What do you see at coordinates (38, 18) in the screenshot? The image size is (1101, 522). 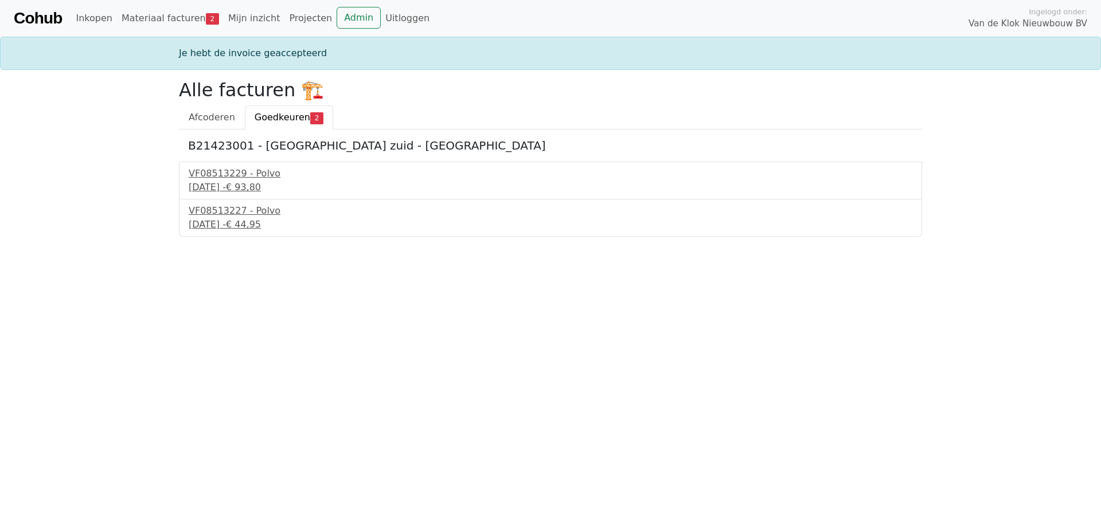 I see `a: Cohub` at bounding box center [38, 18].